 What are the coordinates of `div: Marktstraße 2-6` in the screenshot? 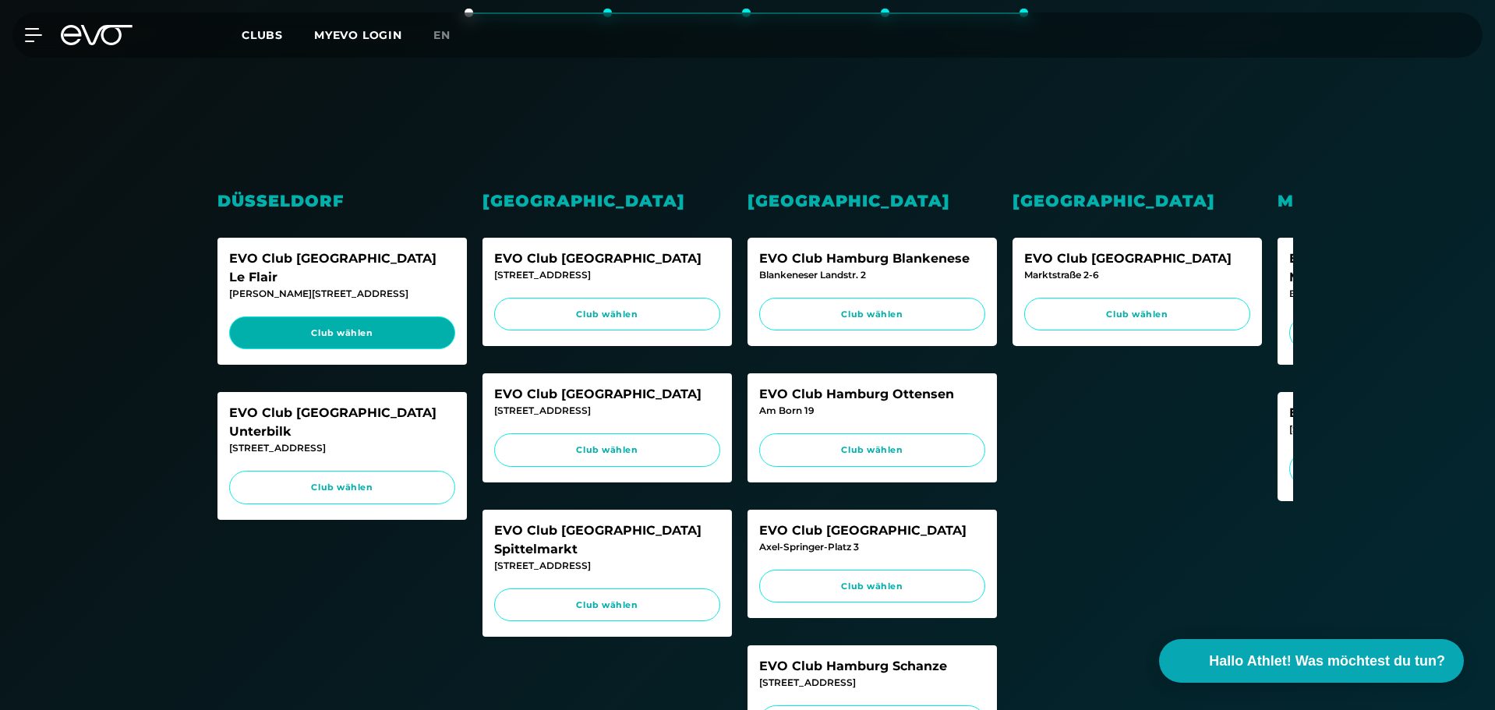 It's located at (1137, 275).